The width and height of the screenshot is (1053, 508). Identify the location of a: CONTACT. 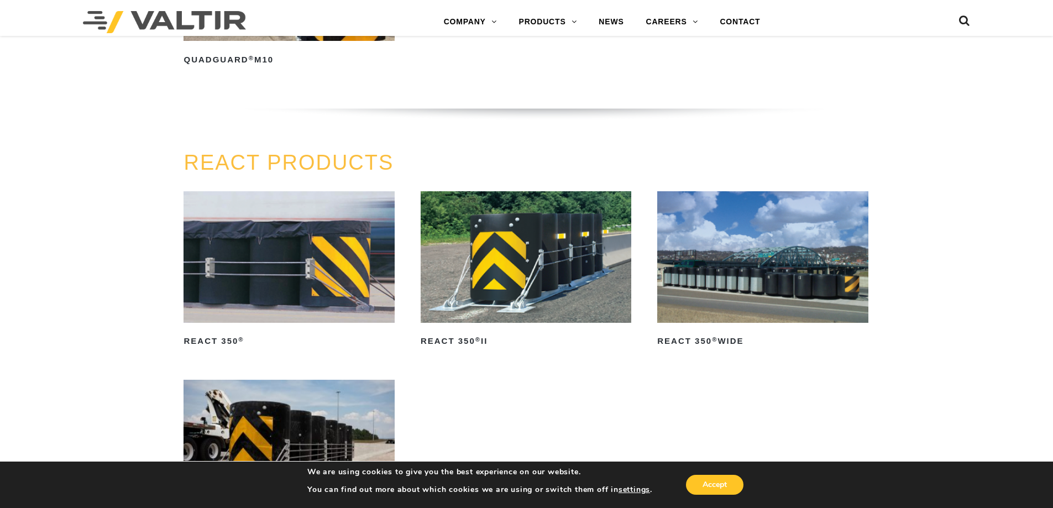
(739, 22).